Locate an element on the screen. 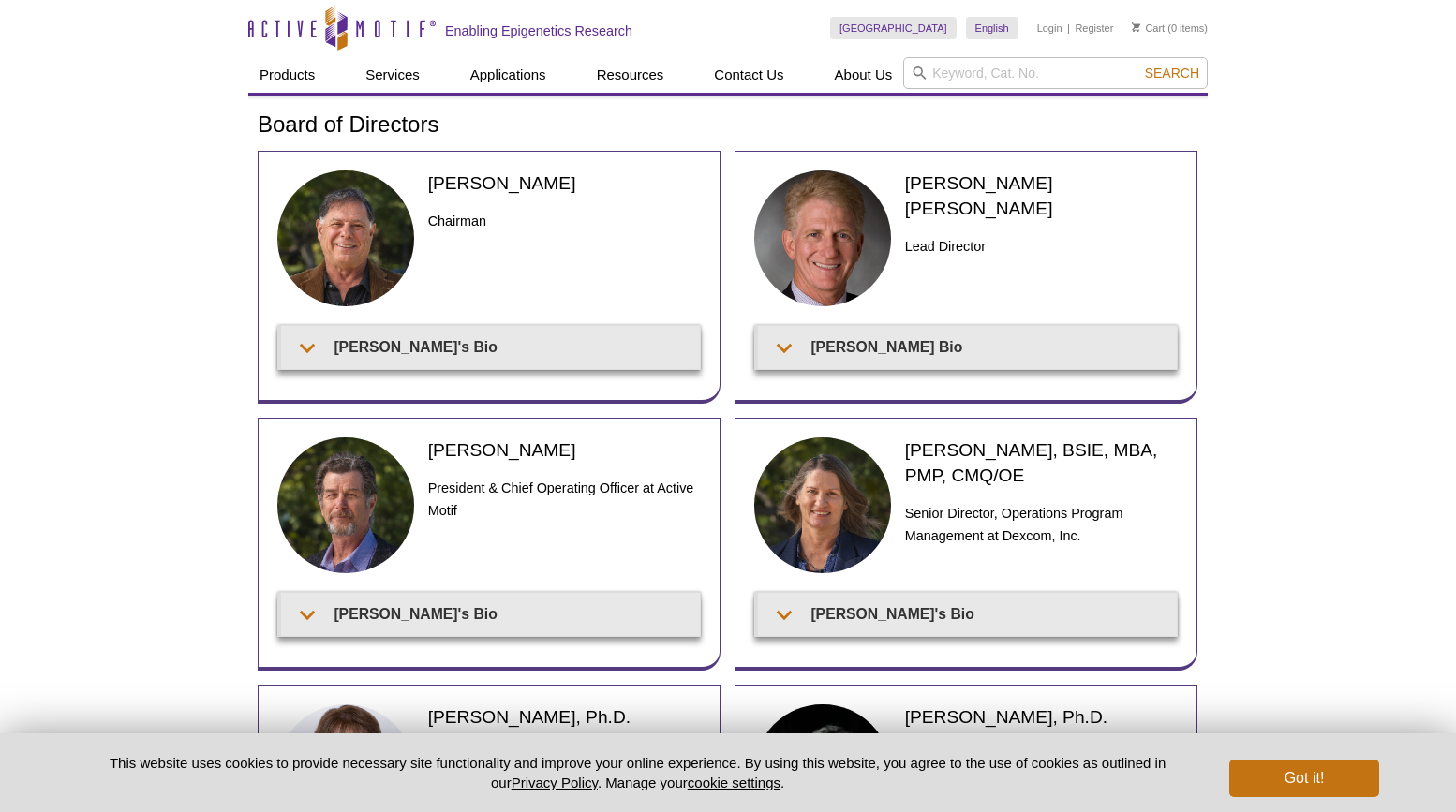 Image resolution: width=1456 pixels, height=812 pixels. a: Products is located at coordinates (287, 75).